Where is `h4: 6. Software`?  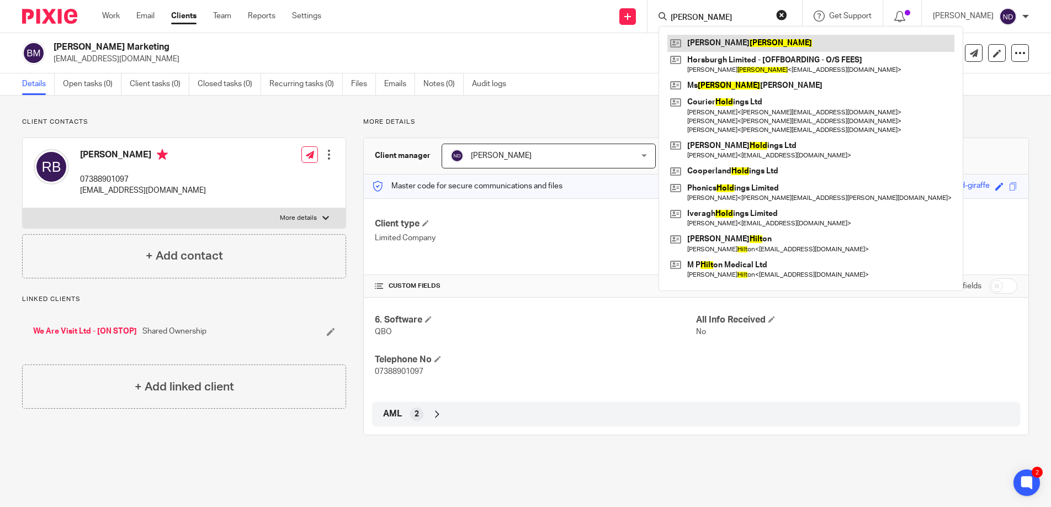 h4: 6. Software is located at coordinates (535, 320).